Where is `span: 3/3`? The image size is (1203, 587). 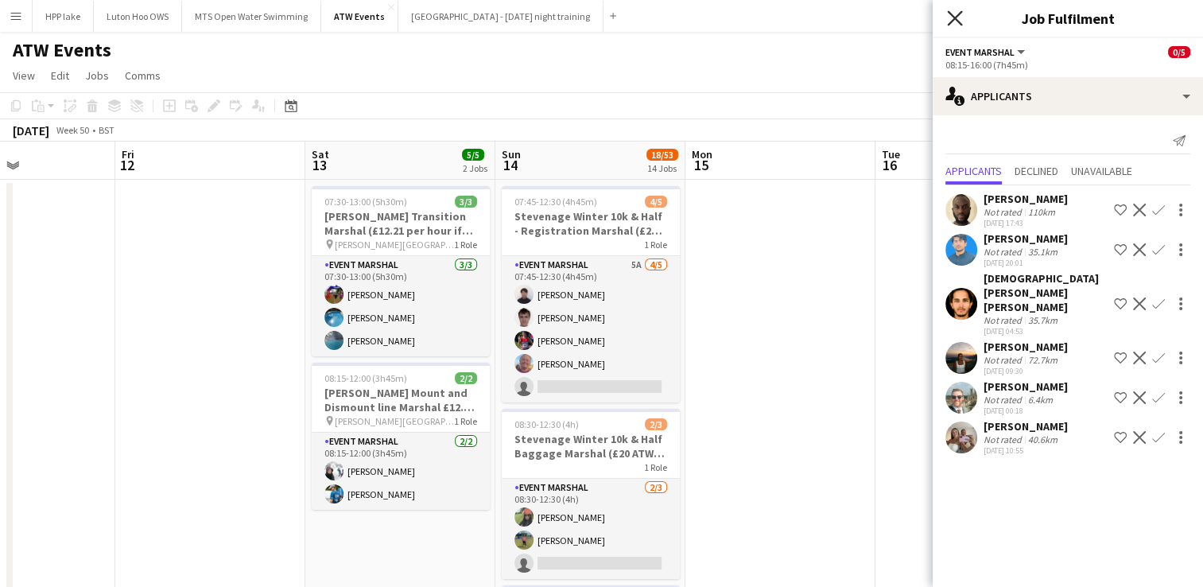
span: 3/3 is located at coordinates (466, 201).